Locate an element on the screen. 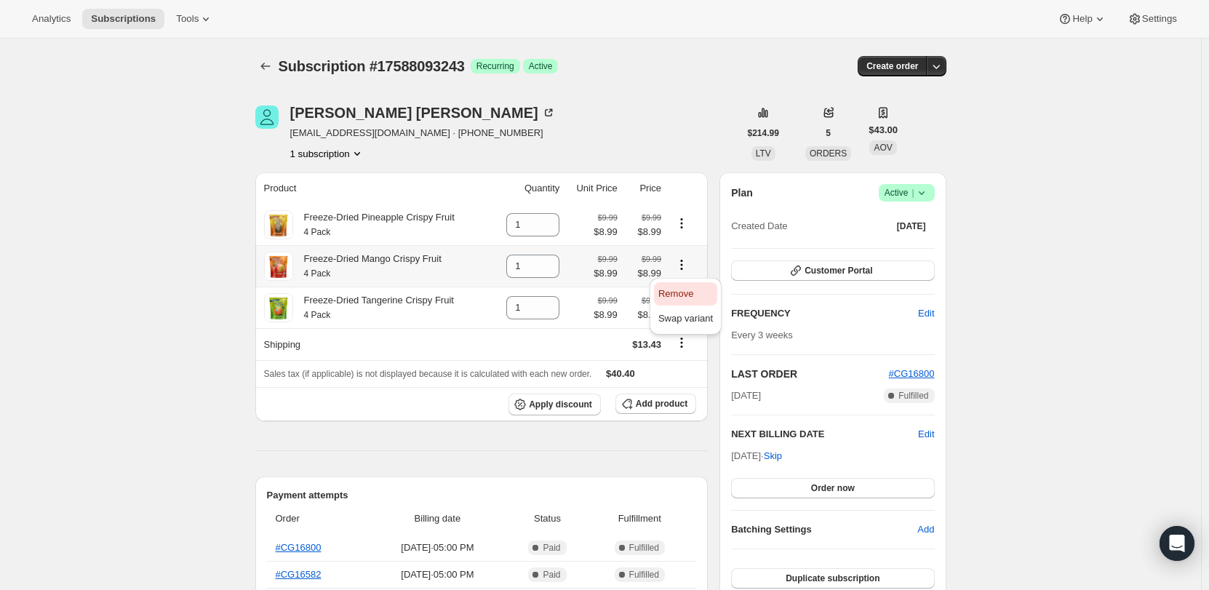 Image resolution: width=1209 pixels, height=590 pixels. button: Tools is located at coordinates (194, 19).